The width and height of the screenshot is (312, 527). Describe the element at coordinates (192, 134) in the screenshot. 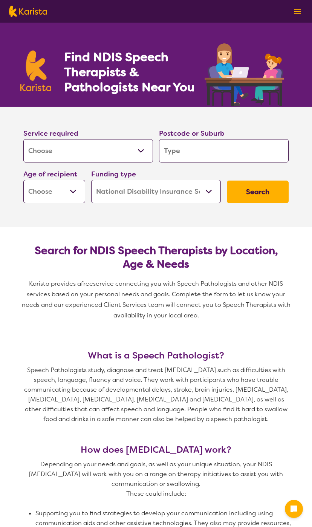

I see `label: Postcode or Suburb` at that location.